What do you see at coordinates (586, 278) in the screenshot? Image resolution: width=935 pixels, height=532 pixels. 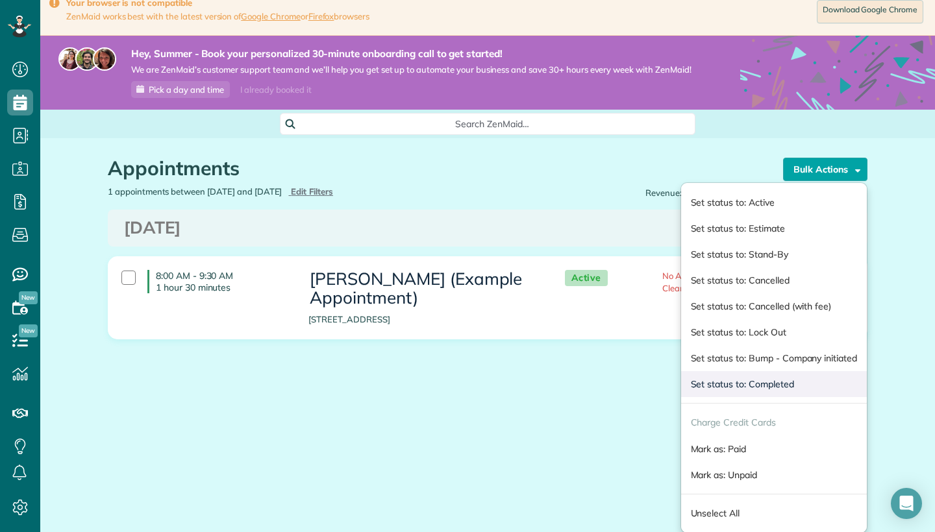 I see `span: Active` at bounding box center [586, 278].